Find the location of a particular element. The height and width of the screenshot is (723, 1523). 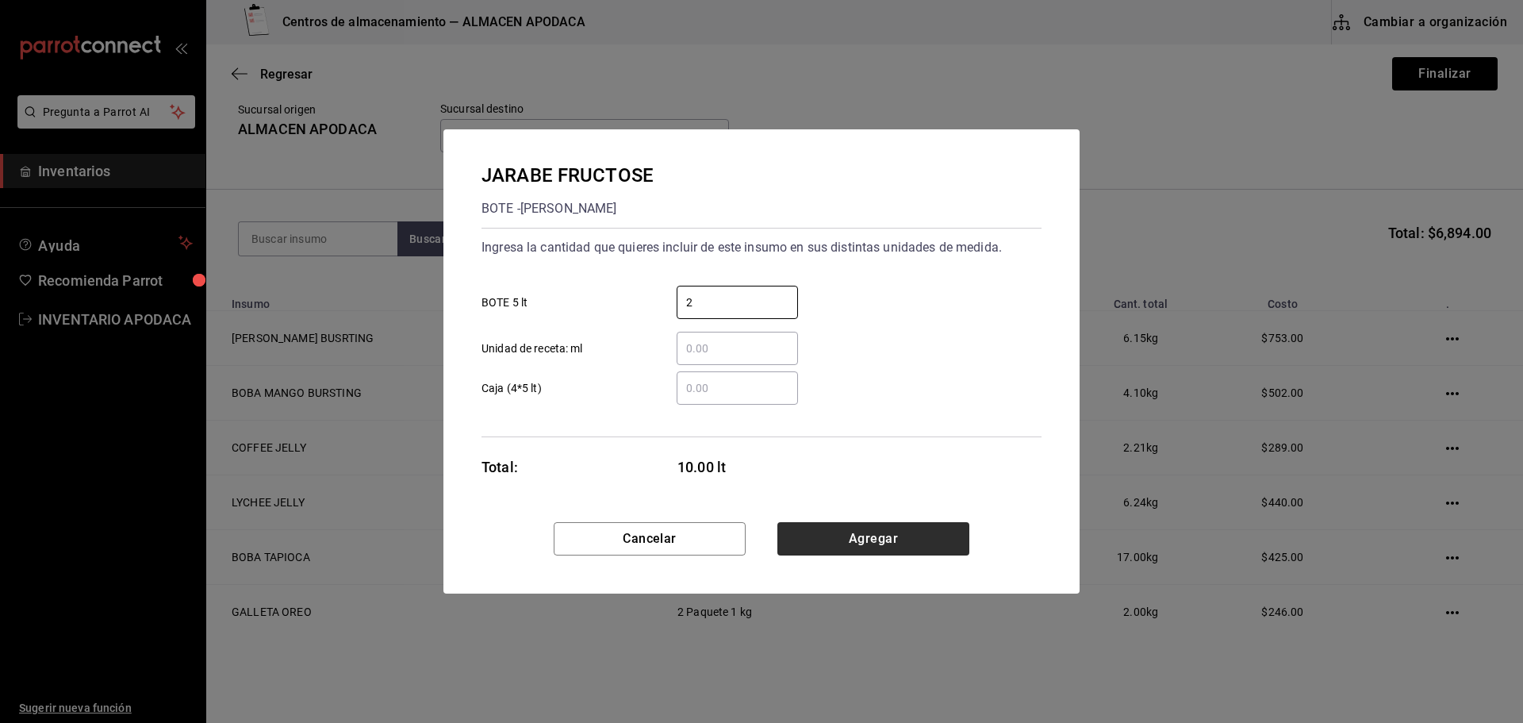

div: Total: is located at coordinates (500, 466).